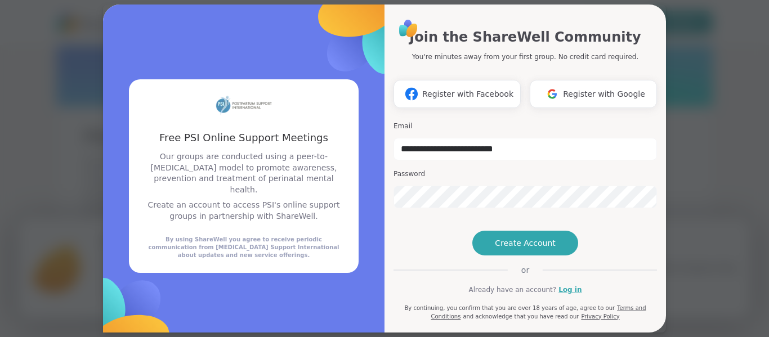  I want to click on span: and acknowledge that you have read our, so click(521, 317).